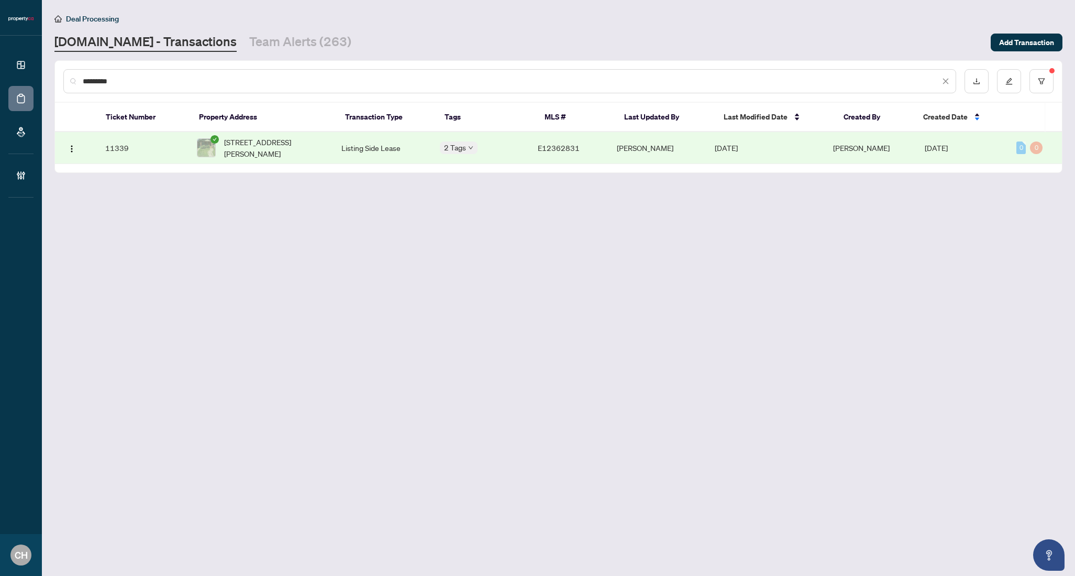  I want to click on th: Property Address, so click(263, 117).